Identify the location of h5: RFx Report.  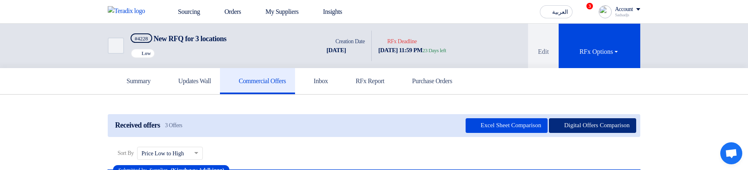
(365, 81).